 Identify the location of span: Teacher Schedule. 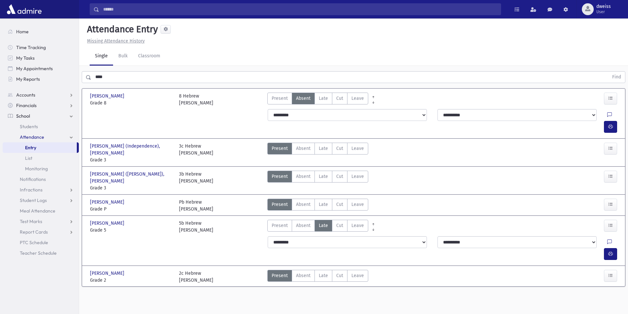
(38, 253).